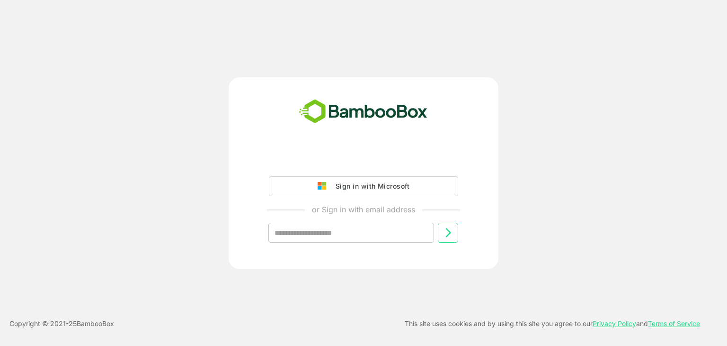  I want to click on p: or Sign in with email address, so click(364, 209).